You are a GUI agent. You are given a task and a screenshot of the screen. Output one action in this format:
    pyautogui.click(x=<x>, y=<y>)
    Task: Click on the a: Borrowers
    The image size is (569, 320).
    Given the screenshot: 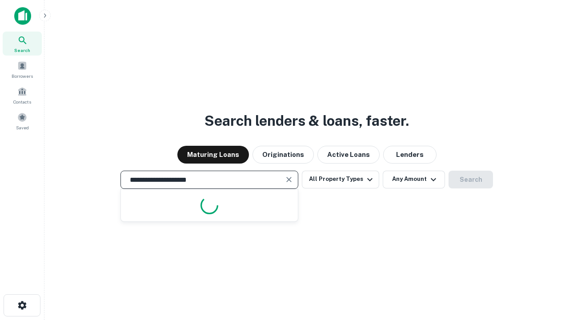 What is the action you would take?
    pyautogui.click(x=22, y=69)
    